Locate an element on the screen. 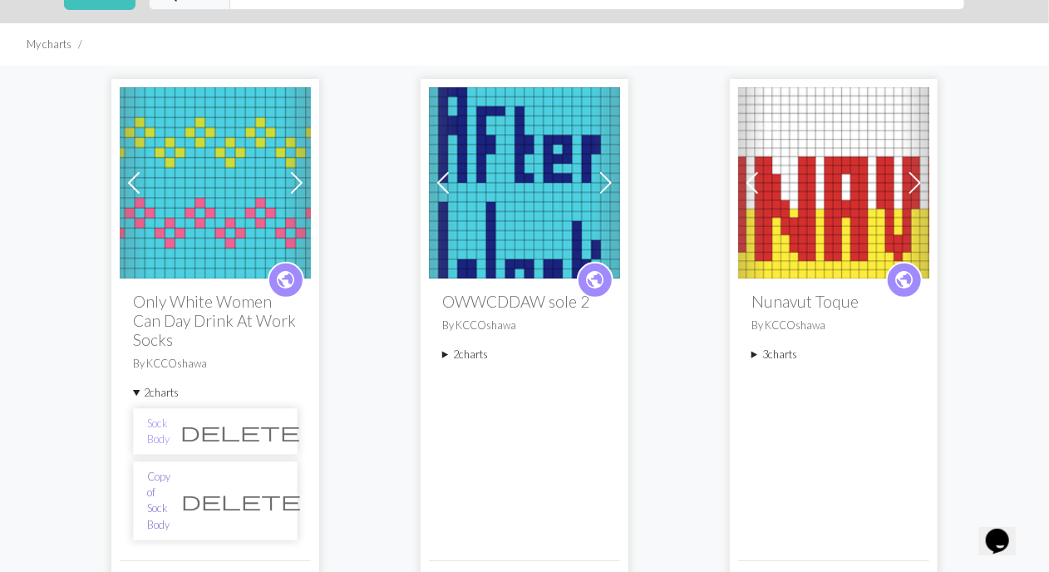 This screenshot has height=572, width=1049. img: Sock Body is located at coordinates (215, 183).